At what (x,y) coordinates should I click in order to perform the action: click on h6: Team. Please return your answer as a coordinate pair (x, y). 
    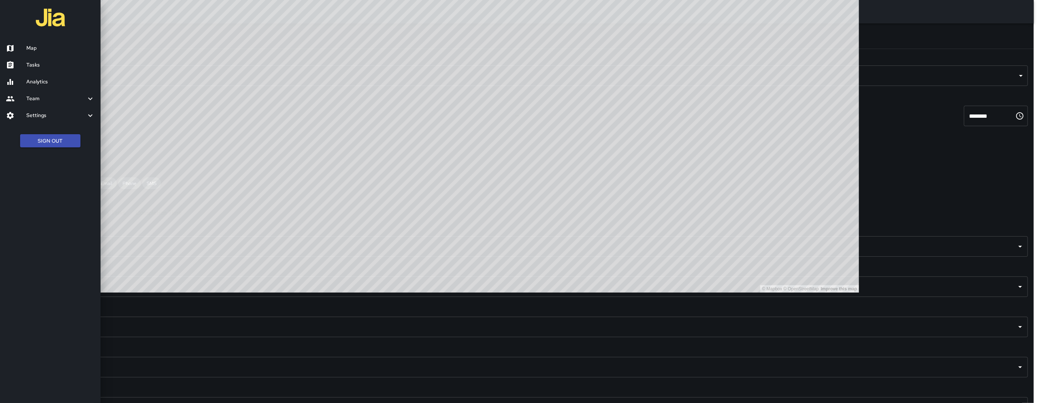
    Looking at the image, I should click on (56, 99).